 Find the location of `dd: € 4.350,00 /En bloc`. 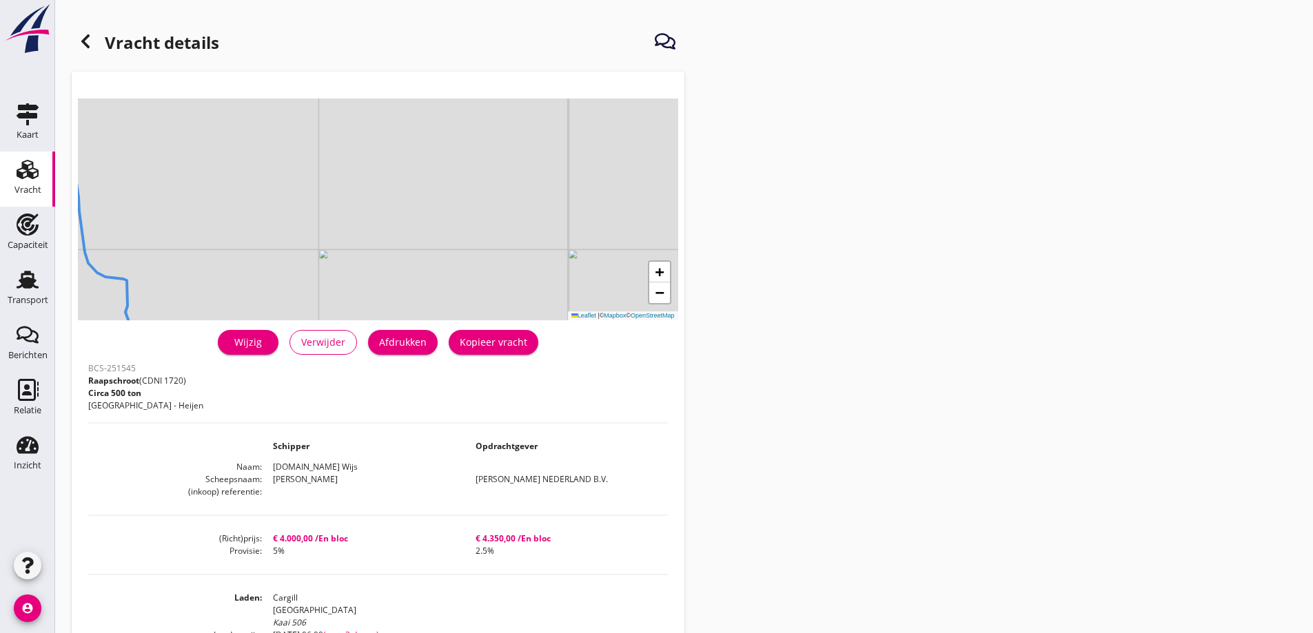

dd: € 4.350,00 /En bloc is located at coordinates (566, 539).